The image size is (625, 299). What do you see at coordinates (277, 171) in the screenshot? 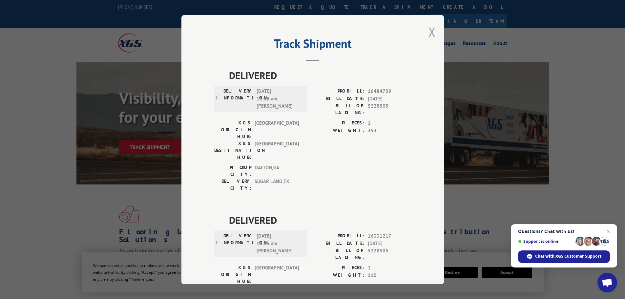
I see `span: DALTON , GA` at bounding box center [277, 171].